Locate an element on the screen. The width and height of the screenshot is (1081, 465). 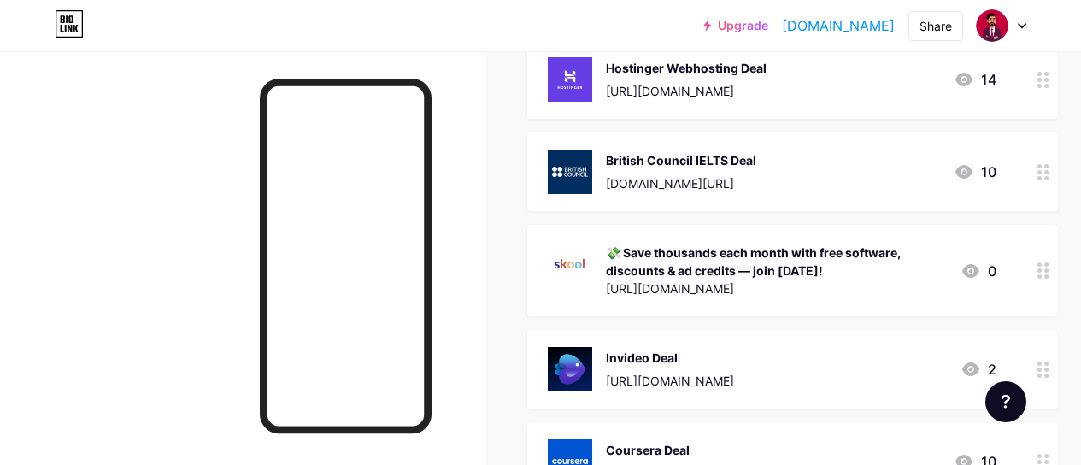
div: Share is located at coordinates (936, 26).